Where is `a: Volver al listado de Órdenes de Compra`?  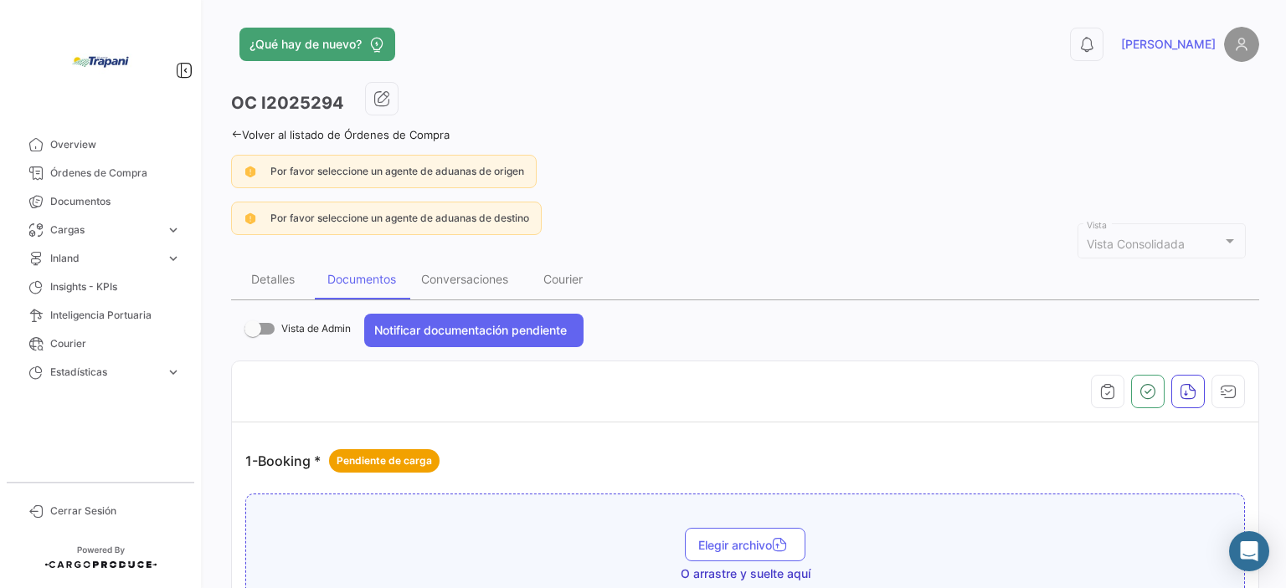
a: Volver al listado de Órdenes de Compra is located at coordinates (340, 135).